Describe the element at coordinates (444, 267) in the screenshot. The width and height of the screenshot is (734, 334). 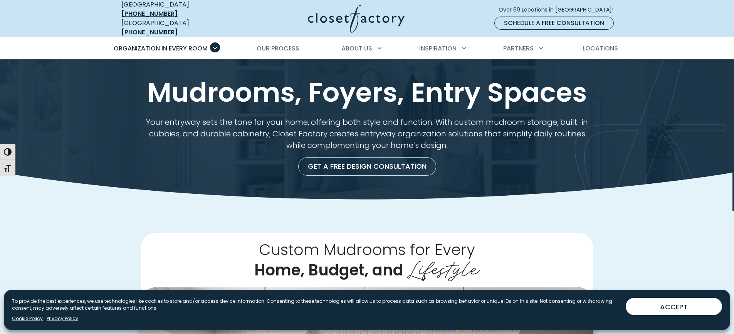
I see `span: Lifestyle` at that location.